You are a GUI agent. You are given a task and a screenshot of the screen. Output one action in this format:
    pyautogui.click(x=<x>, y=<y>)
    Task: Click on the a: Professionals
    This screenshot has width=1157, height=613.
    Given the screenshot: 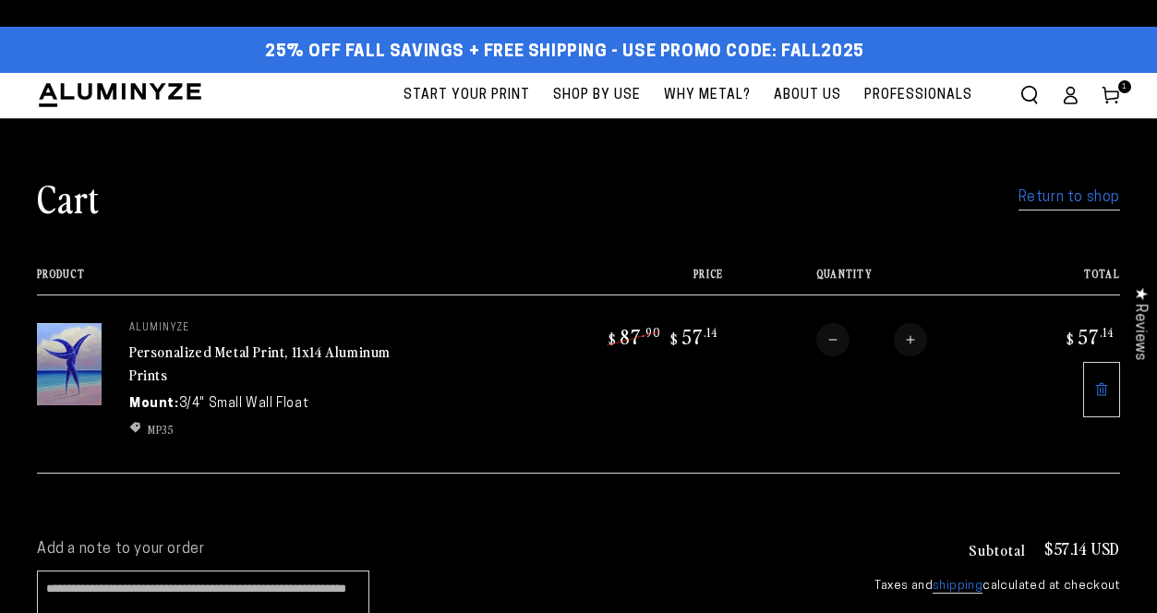 What is the action you would take?
    pyautogui.click(x=918, y=95)
    